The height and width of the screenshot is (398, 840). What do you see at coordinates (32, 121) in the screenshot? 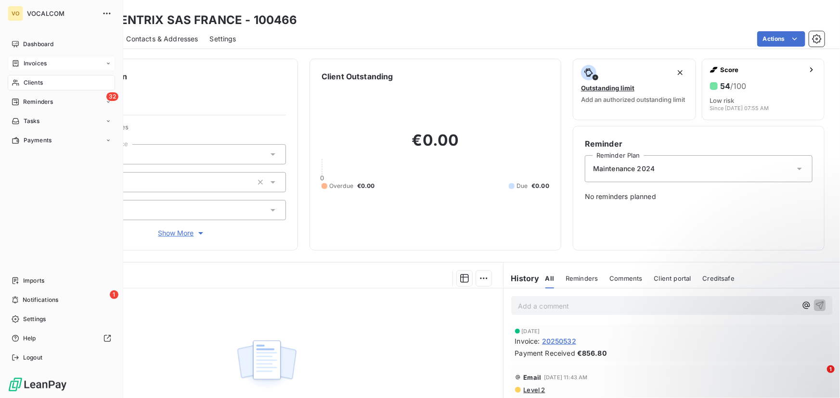
I see `span: Tasks` at bounding box center [32, 121].